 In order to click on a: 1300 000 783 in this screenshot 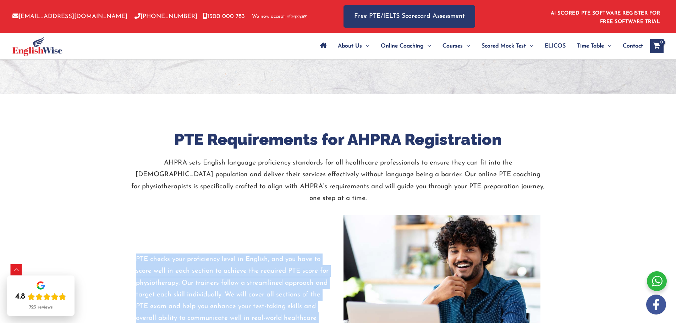, I will do `click(224, 16)`.